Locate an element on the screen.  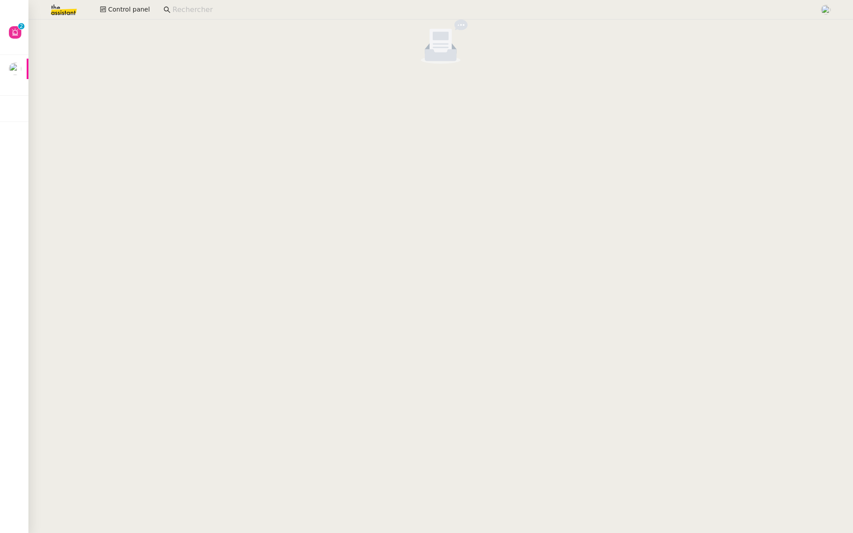
input: Rechercher is located at coordinates (491, 10).